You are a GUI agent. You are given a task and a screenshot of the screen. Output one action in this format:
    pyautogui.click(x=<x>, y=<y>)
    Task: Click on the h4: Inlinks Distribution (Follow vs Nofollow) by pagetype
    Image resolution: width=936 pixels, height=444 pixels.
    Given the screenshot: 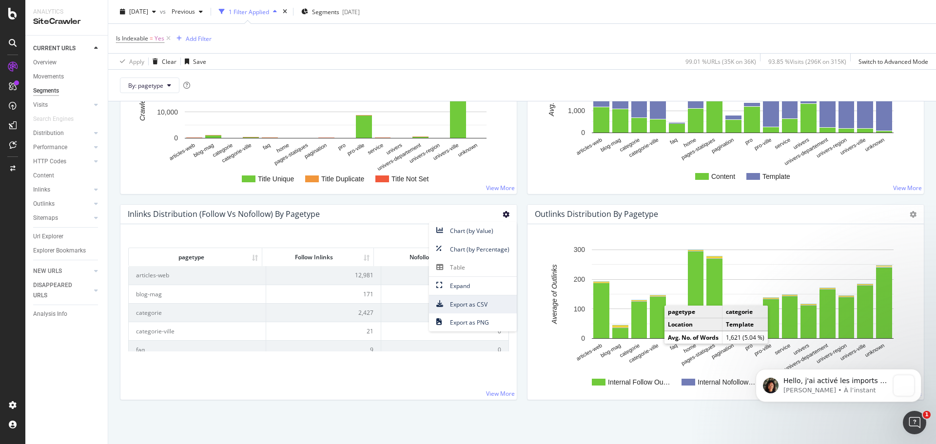 What is the action you would take?
    pyautogui.click(x=224, y=214)
    